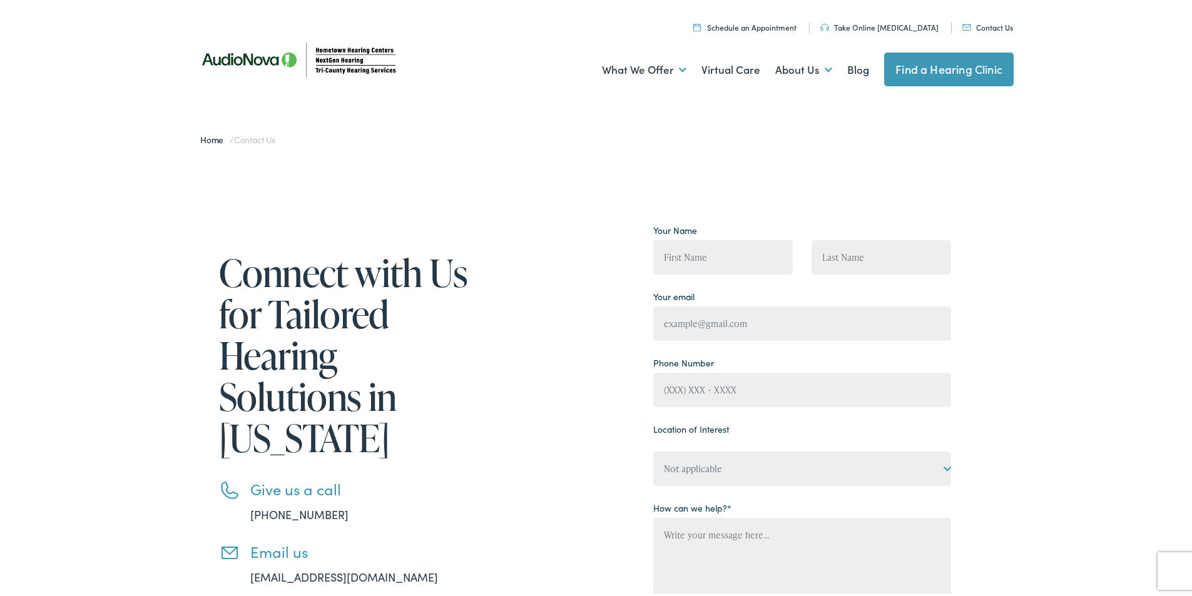 The image size is (1192, 596). I want to click on a: Blog, so click(858, 68).